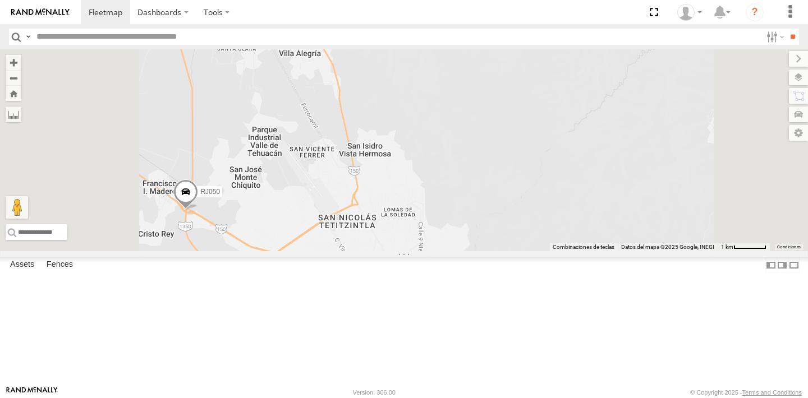  I want to click on div: Version: 306.00, so click(374, 393).